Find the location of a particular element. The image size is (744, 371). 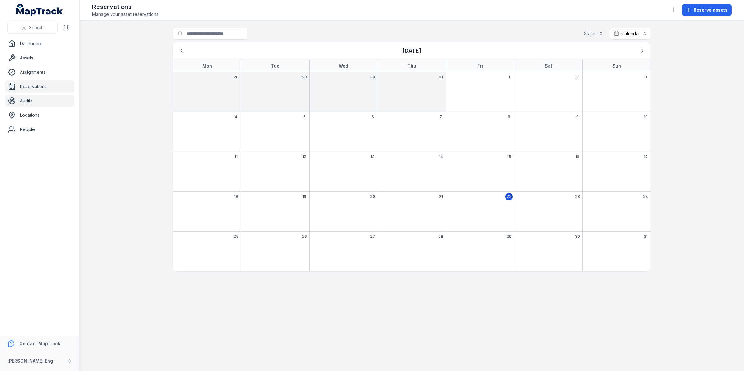

span: 23 is located at coordinates (577, 197).